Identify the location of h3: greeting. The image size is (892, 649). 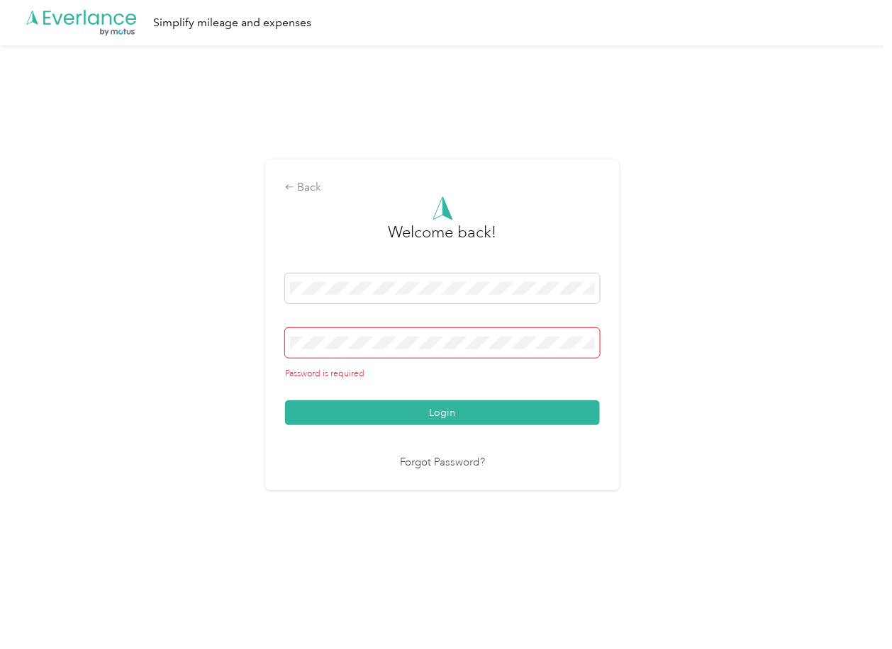
(442, 240).